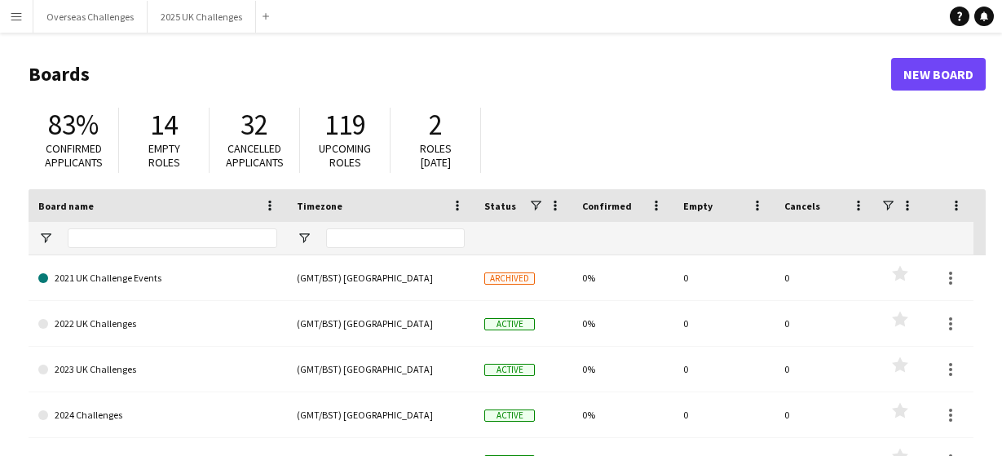 The image size is (1002, 456). What do you see at coordinates (90, 16) in the screenshot?
I see `button: Overseas Challenges` at bounding box center [90, 16].